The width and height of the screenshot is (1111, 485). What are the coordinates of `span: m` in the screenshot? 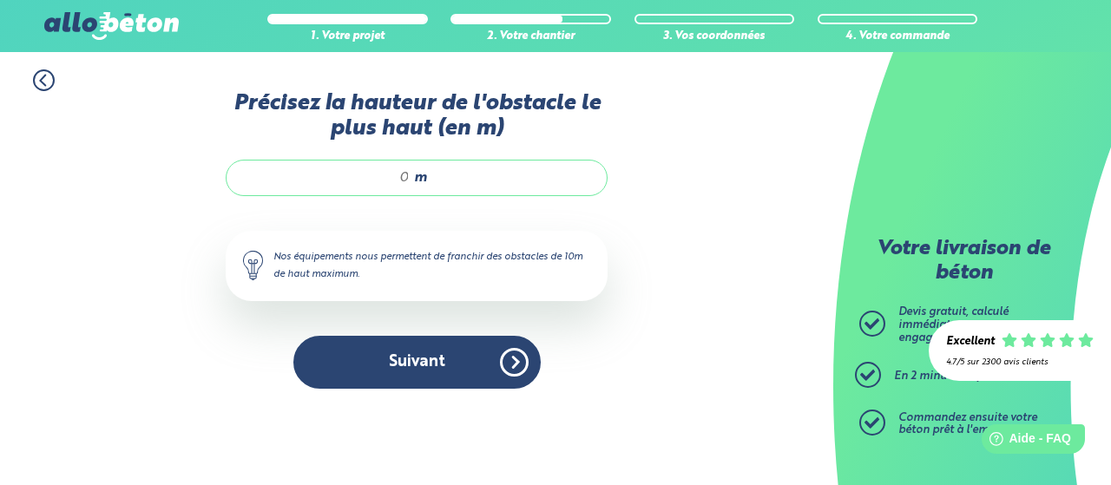 It's located at (420, 178).